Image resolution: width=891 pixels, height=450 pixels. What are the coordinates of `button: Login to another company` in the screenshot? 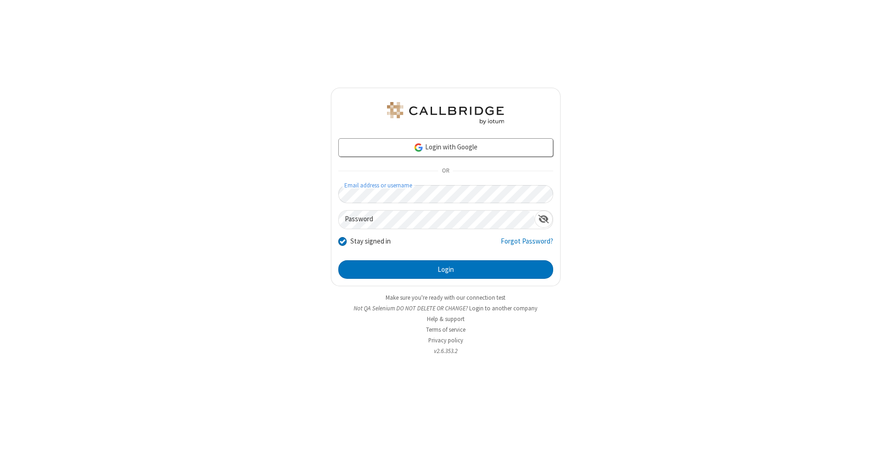 It's located at (503, 308).